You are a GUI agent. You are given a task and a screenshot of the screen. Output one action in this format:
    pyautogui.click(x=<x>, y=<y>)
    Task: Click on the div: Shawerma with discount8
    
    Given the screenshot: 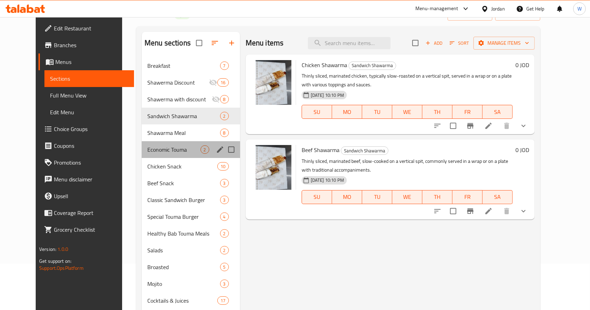 What is the action you would take?
    pyautogui.click(x=191, y=99)
    